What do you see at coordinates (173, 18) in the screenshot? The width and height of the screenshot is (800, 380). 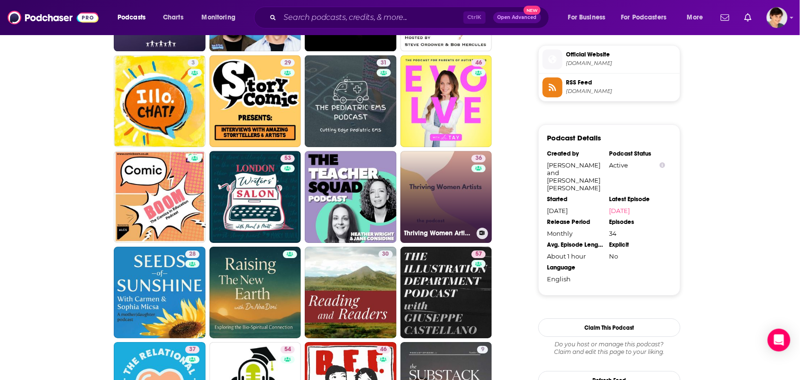 I see `a: Charts` at bounding box center [173, 18].